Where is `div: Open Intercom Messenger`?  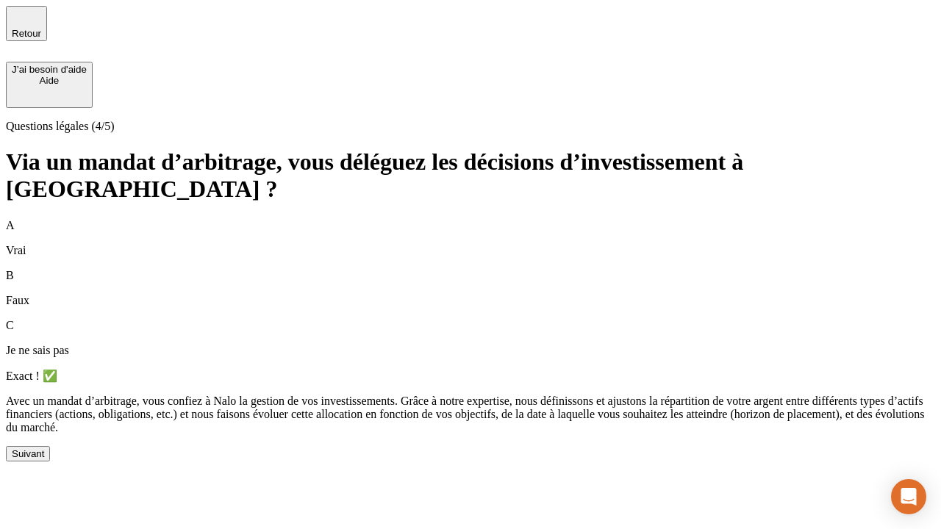
div: Open Intercom Messenger is located at coordinates (909, 497).